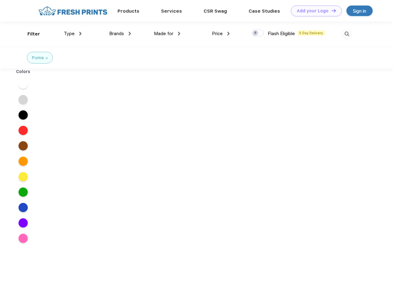 This screenshot has width=393, height=296. I want to click on span: Price, so click(217, 34).